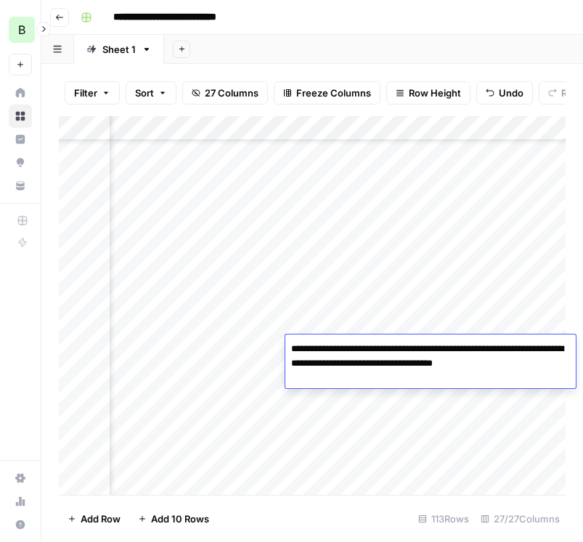 The image size is (583, 542). What do you see at coordinates (20, 501) in the screenshot?
I see `a: Usage` at bounding box center [20, 501].